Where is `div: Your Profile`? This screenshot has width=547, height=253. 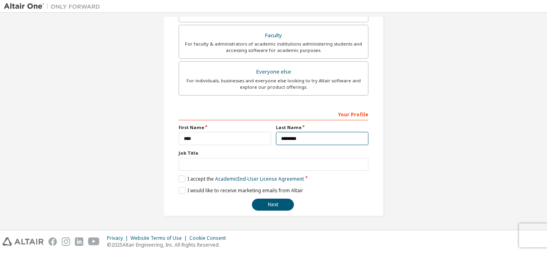 div: Your Profile is located at coordinates (273, 114).